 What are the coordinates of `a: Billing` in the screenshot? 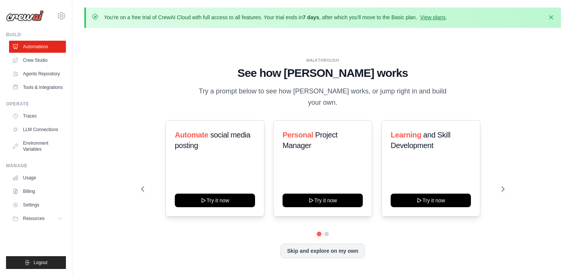 It's located at (37, 191).